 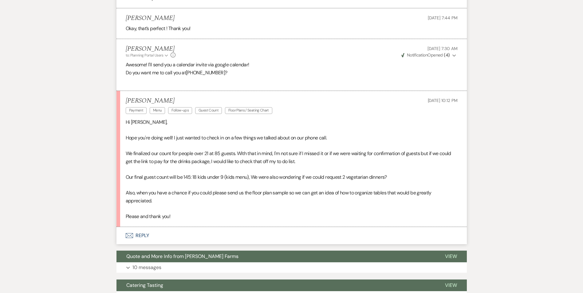 I want to click on button: NotificationOpened (4), so click(x=429, y=55).